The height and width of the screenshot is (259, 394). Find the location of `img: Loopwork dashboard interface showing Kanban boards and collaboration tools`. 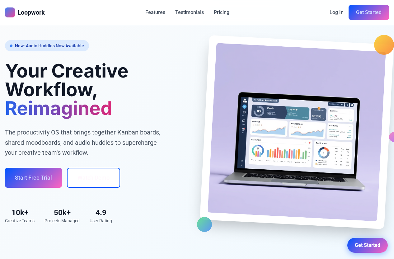

img: Loopwork dashboard interface showing Kanban boards and collaboration tools is located at coordinates (297, 132).